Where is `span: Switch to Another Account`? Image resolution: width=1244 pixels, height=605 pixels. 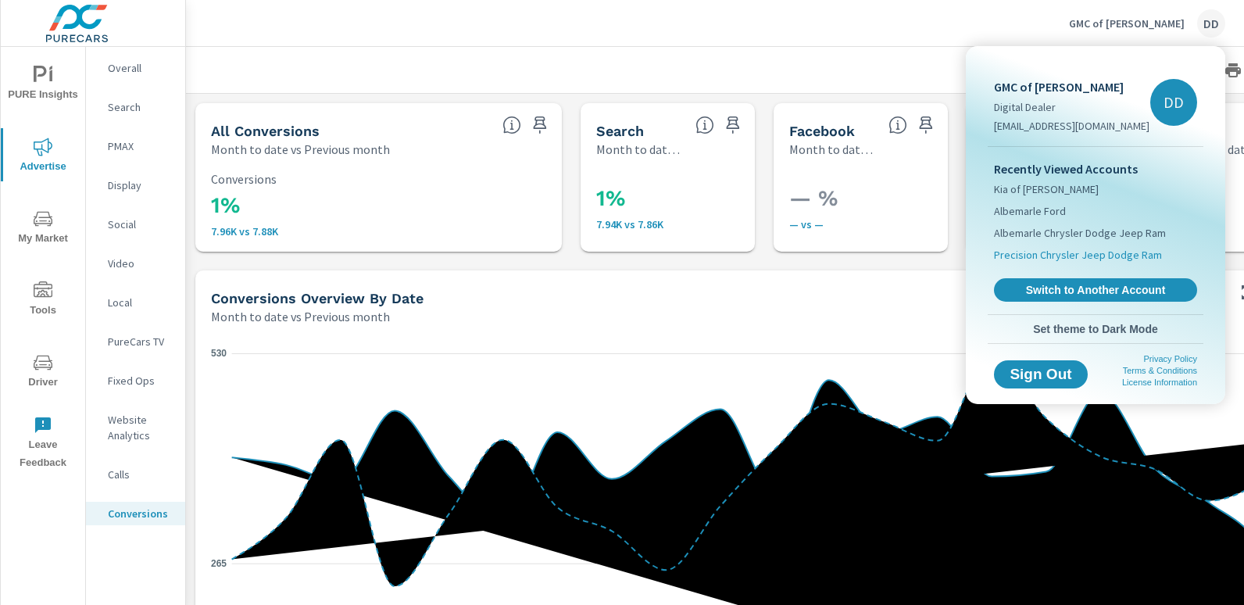
span: Switch to Another Account is located at coordinates (1096, 290).